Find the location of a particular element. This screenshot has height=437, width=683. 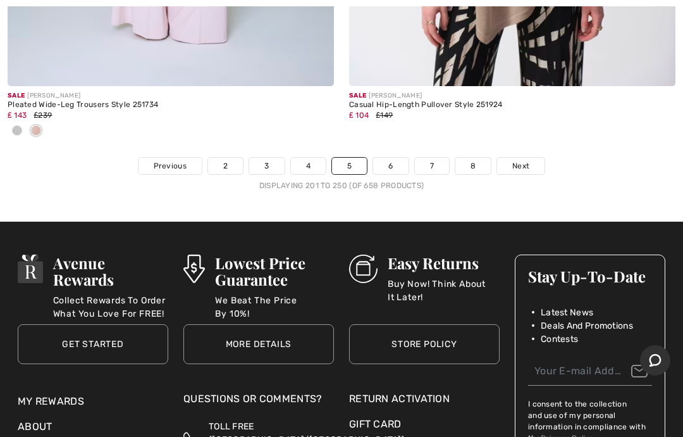

div: Quartz is located at coordinates (36, 131).